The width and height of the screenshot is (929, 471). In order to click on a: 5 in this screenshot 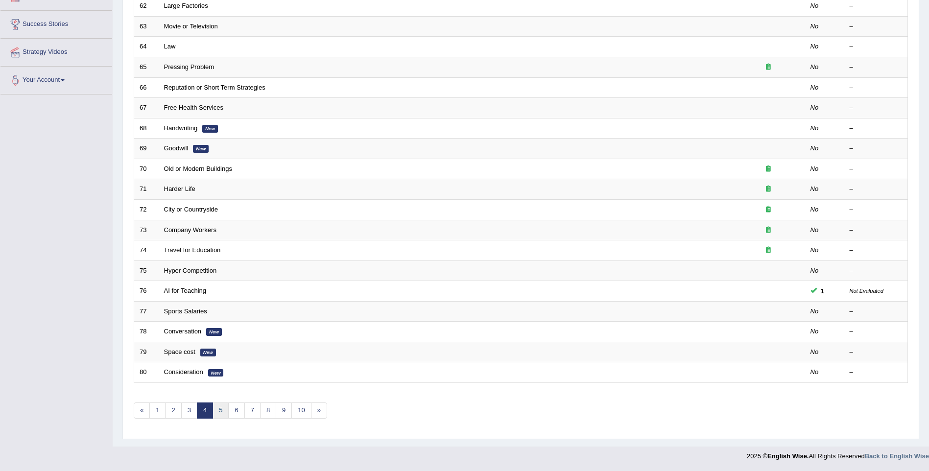, I will do `click(220, 410)`.